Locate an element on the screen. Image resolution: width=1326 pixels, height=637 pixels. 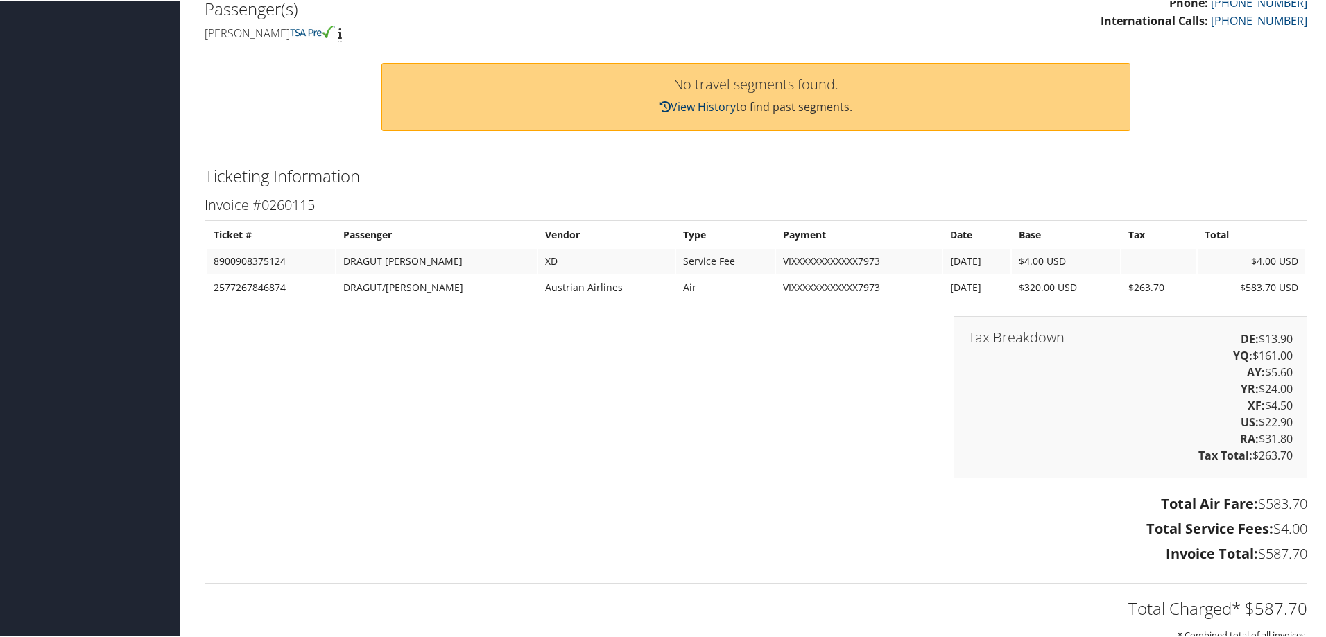
th: Total is located at coordinates (1252, 234).